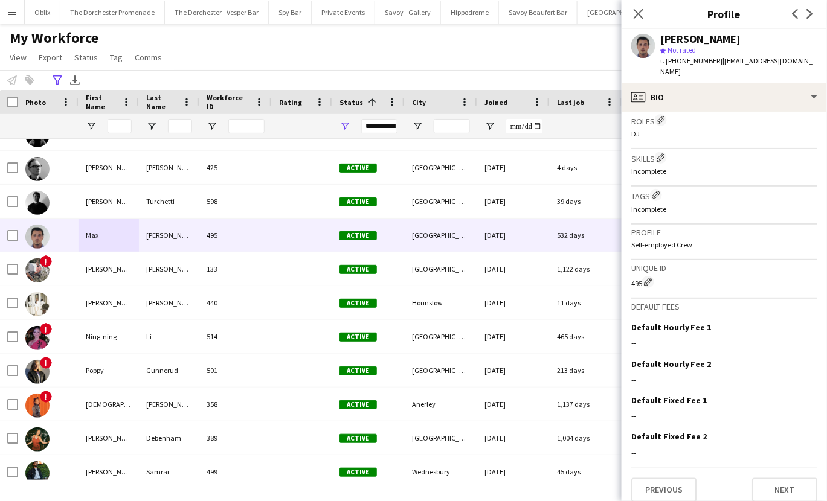  What do you see at coordinates (54, 38) in the screenshot?
I see `span: My Workforce` at bounding box center [54, 38].